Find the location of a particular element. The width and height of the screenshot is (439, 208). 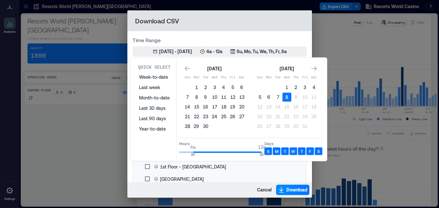

button: Download is located at coordinates (293, 190).